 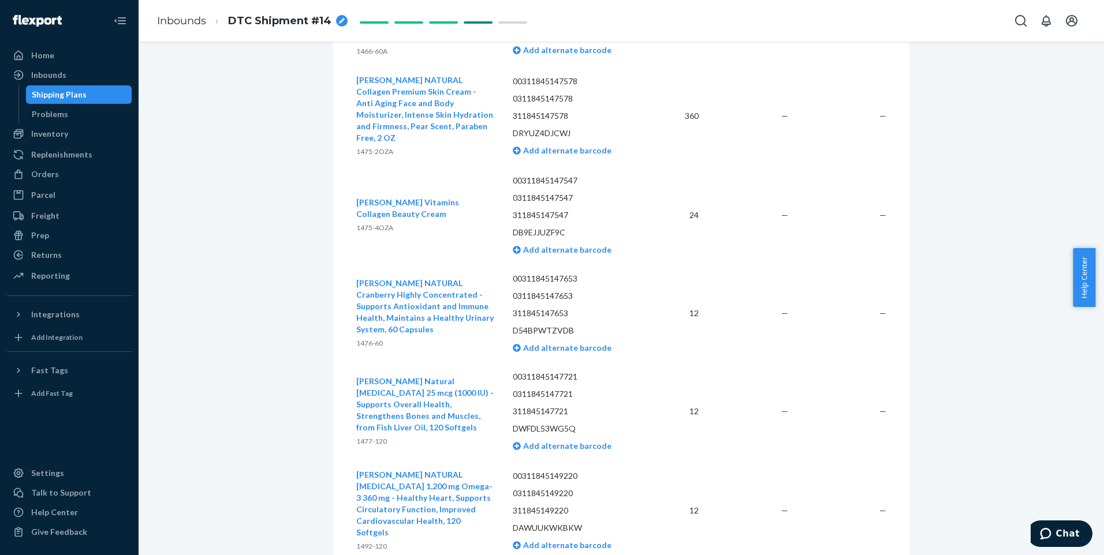 I want to click on p: DWFDL53WG5Q, so click(x=577, y=429).